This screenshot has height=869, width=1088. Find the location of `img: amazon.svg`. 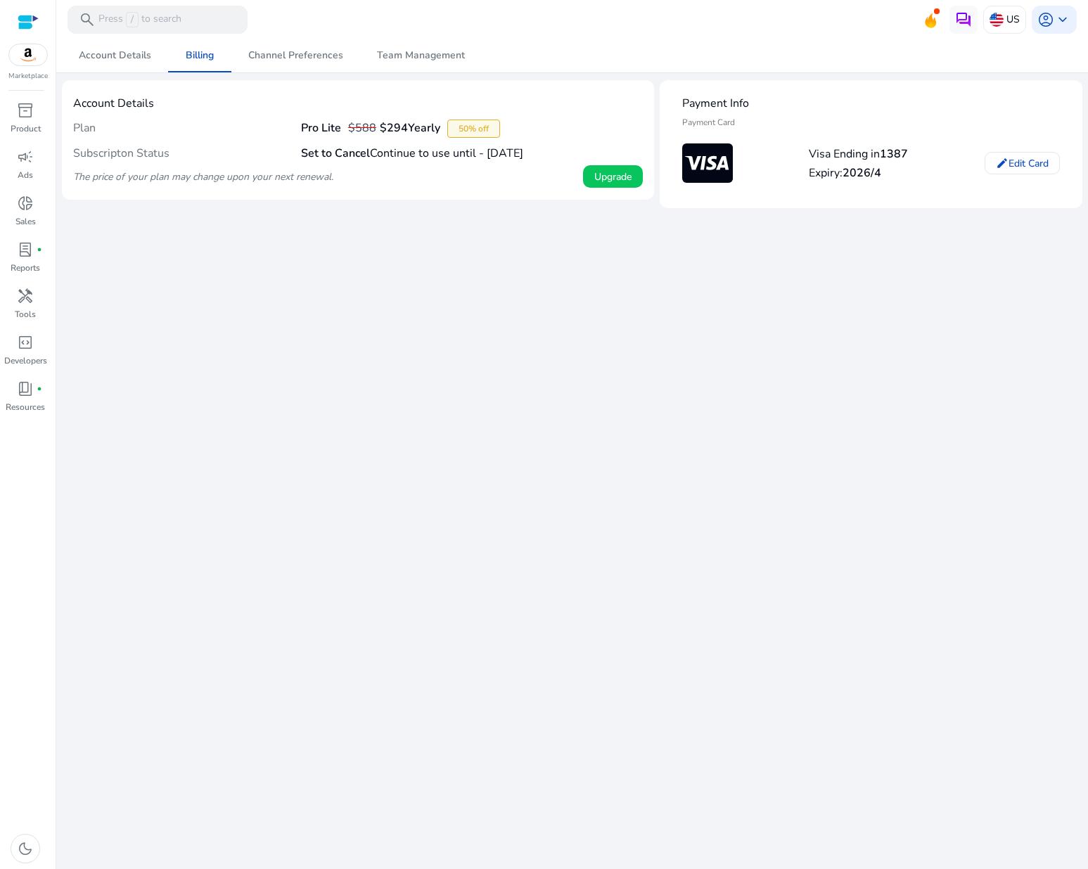

img: amazon.svg is located at coordinates (28, 55).